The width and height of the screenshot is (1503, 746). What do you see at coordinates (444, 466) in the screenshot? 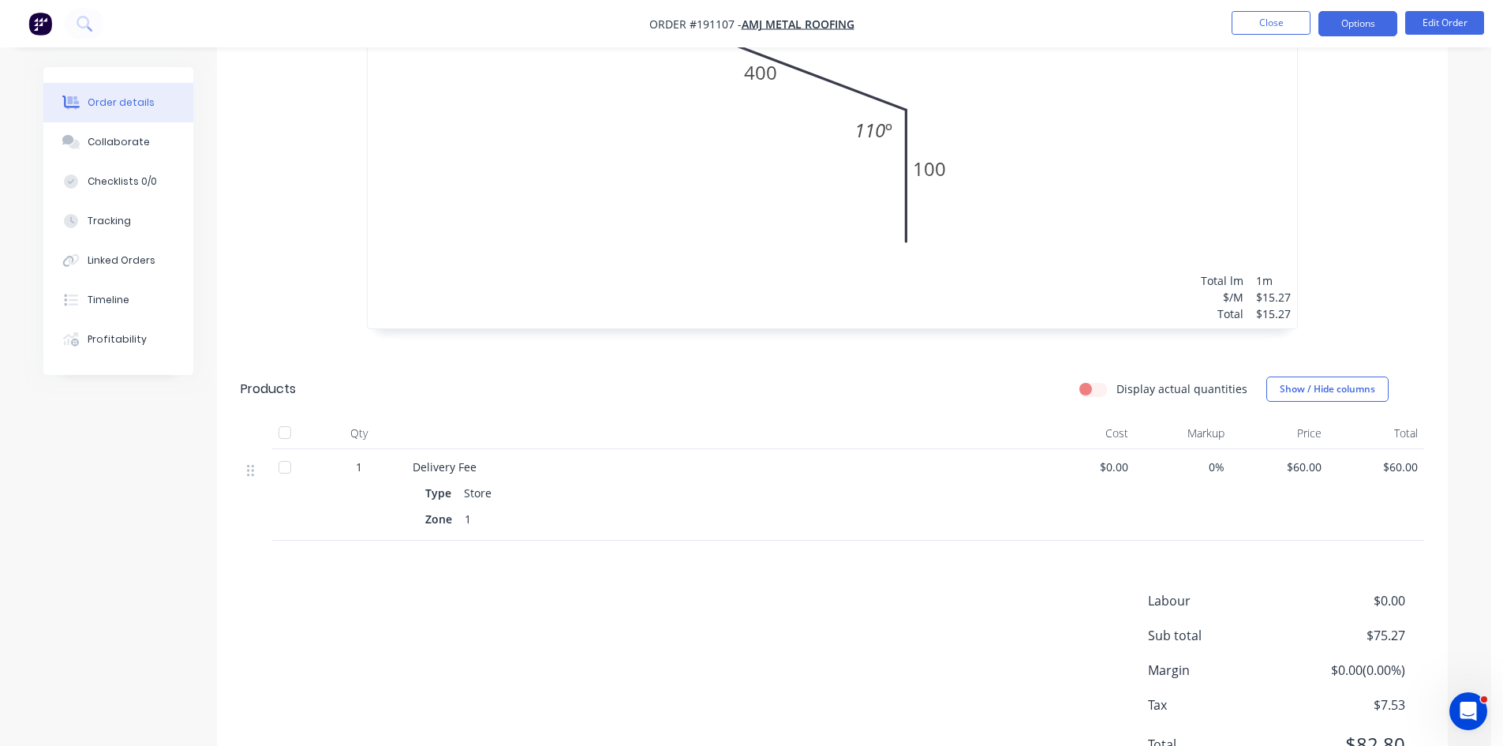
I see `span: Delivery Fee` at bounding box center [444, 466].